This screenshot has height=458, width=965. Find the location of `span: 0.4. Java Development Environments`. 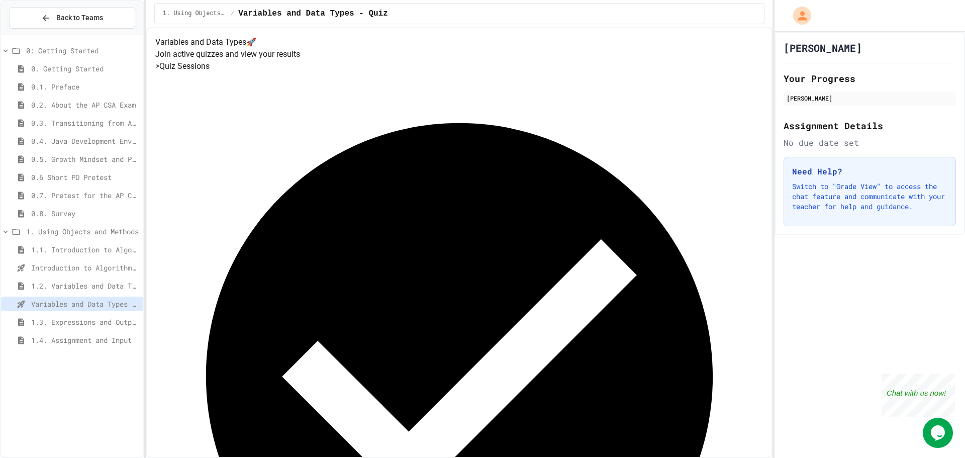

span: 0.4. Java Development Environments is located at coordinates (85, 141).